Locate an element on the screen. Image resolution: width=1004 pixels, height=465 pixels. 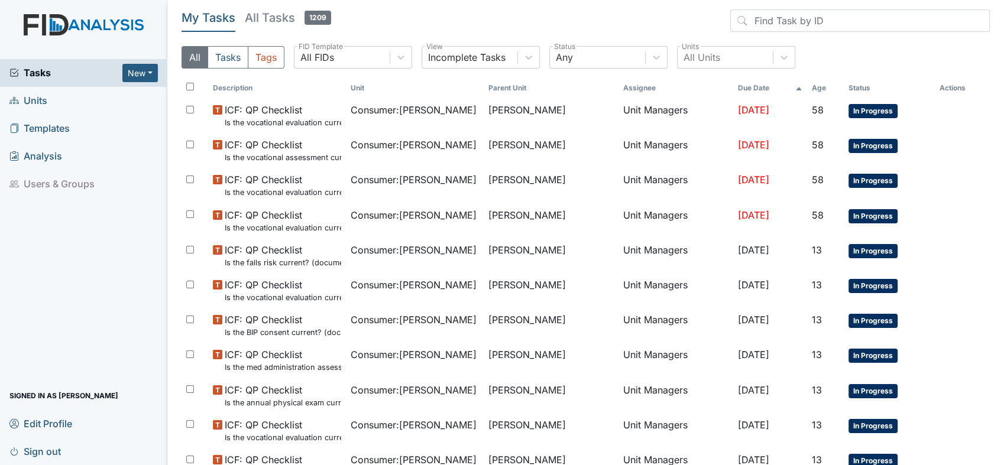
div: Incomplete Tasks is located at coordinates (467, 57).